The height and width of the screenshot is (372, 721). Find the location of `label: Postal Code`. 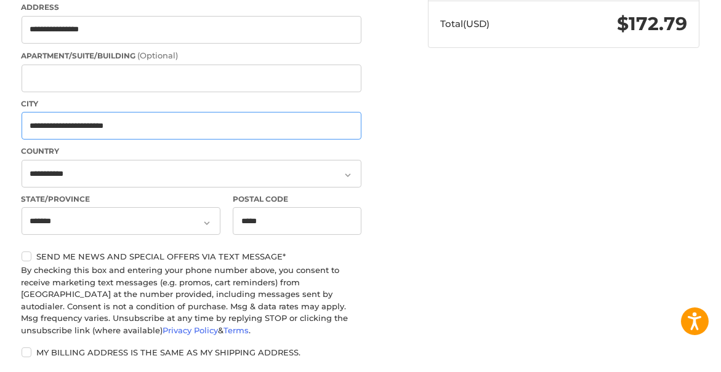

label: Postal Code is located at coordinates (297, 199).